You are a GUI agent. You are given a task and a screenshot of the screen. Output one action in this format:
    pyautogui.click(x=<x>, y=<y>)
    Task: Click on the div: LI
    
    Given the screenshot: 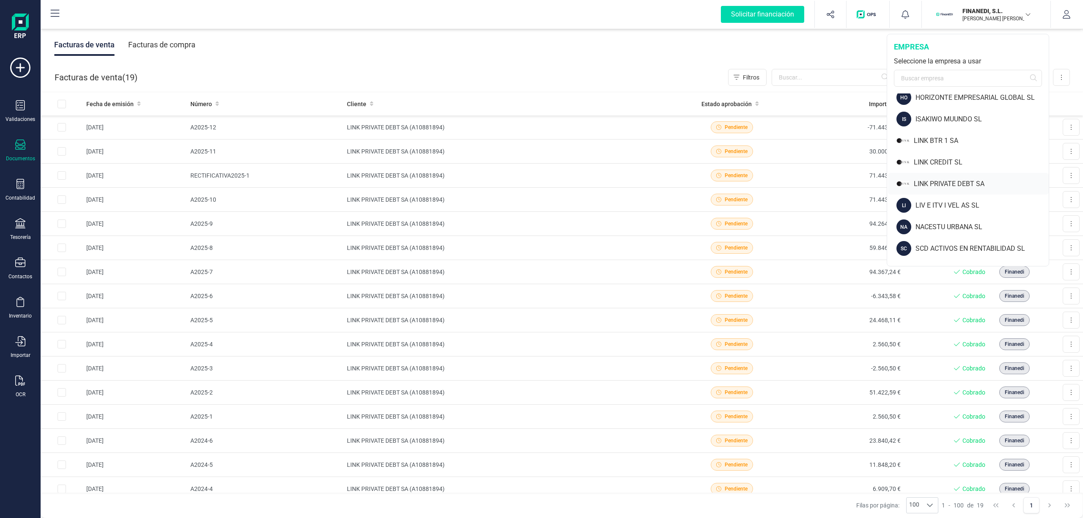 What is the action you would take?
    pyautogui.click(x=903, y=205)
    